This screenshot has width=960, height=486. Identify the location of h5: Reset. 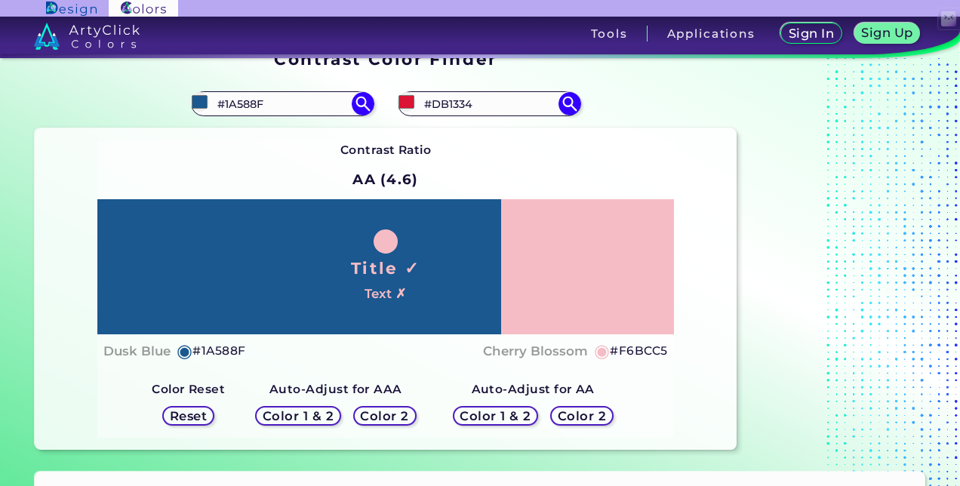
(188, 415).